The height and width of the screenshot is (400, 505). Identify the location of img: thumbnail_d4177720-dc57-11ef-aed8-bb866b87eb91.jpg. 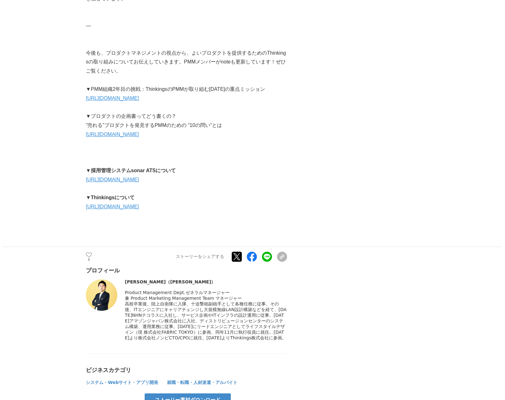
(102, 295).